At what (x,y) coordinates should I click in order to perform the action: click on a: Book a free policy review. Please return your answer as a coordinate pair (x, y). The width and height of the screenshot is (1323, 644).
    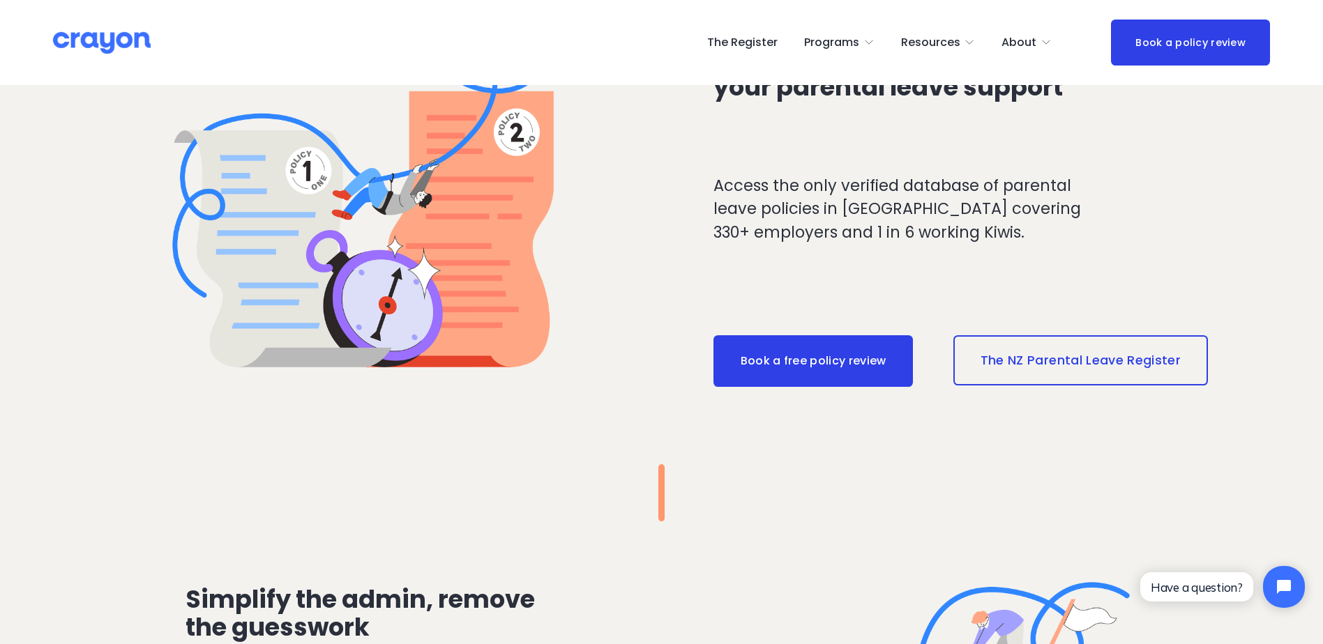
    Looking at the image, I should click on (813, 361).